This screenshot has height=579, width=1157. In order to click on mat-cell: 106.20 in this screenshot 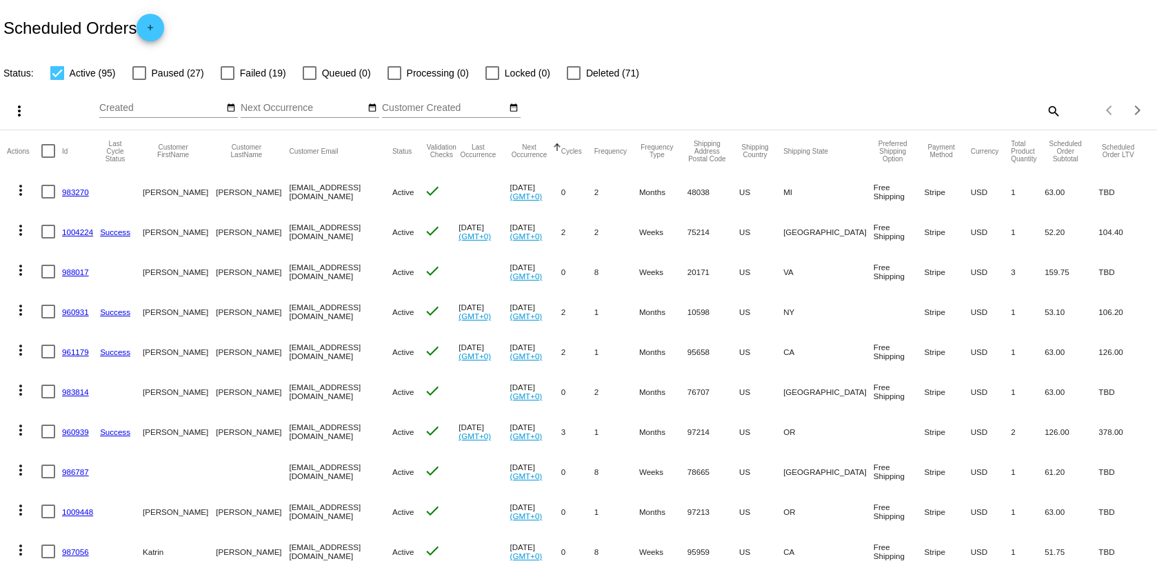, I will do `click(1124, 312)`.